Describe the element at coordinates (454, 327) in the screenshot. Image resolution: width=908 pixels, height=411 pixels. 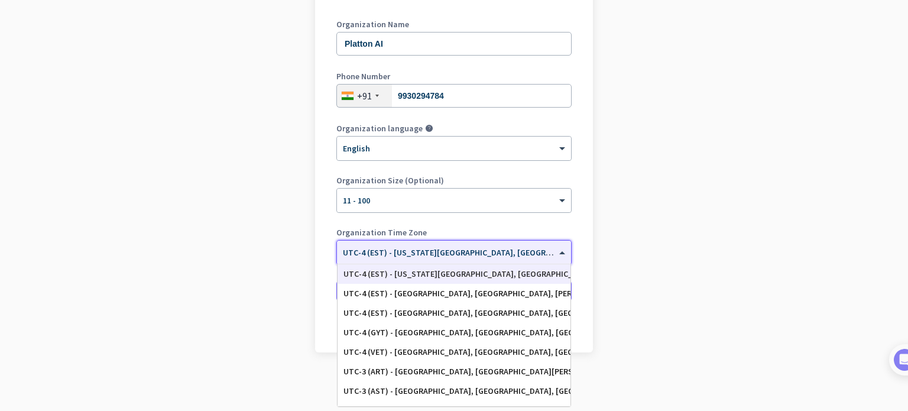
I see `div: Go back` at that location.